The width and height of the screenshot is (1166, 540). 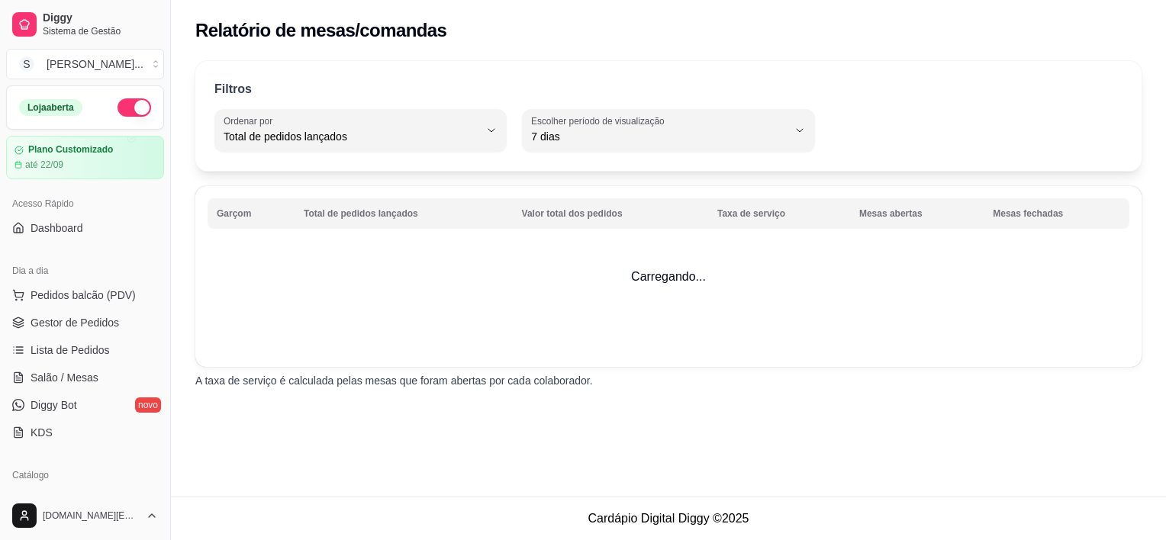 What do you see at coordinates (70, 150) in the screenshot?
I see `article: Plano Customizado` at bounding box center [70, 150].